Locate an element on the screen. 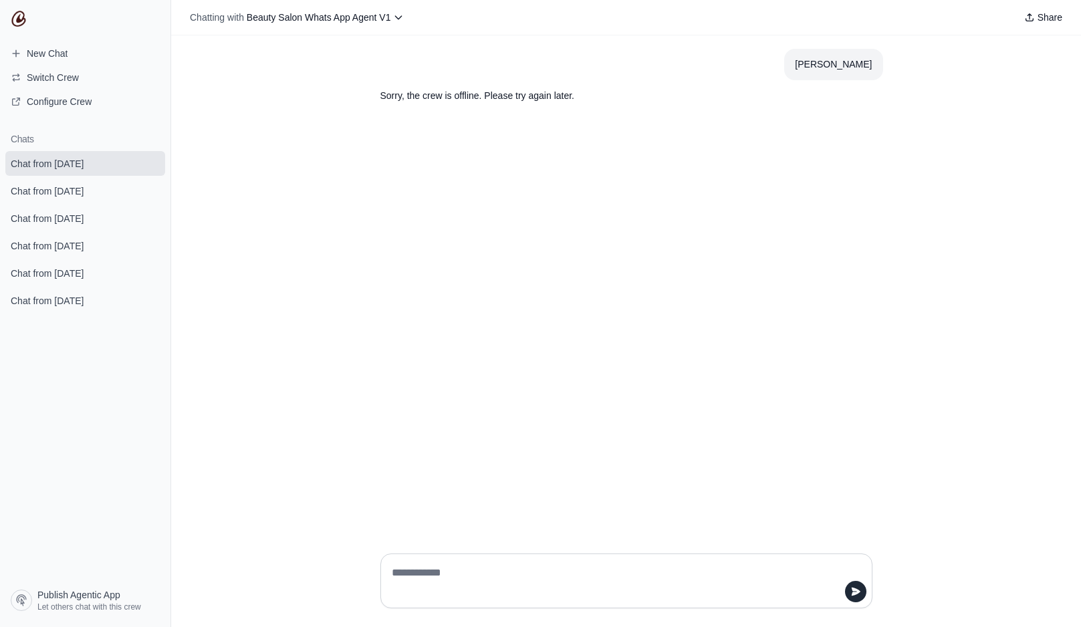 The height and width of the screenshot is (627, 1081). span: Publish Agentic App is located at coordinates (79, 595).